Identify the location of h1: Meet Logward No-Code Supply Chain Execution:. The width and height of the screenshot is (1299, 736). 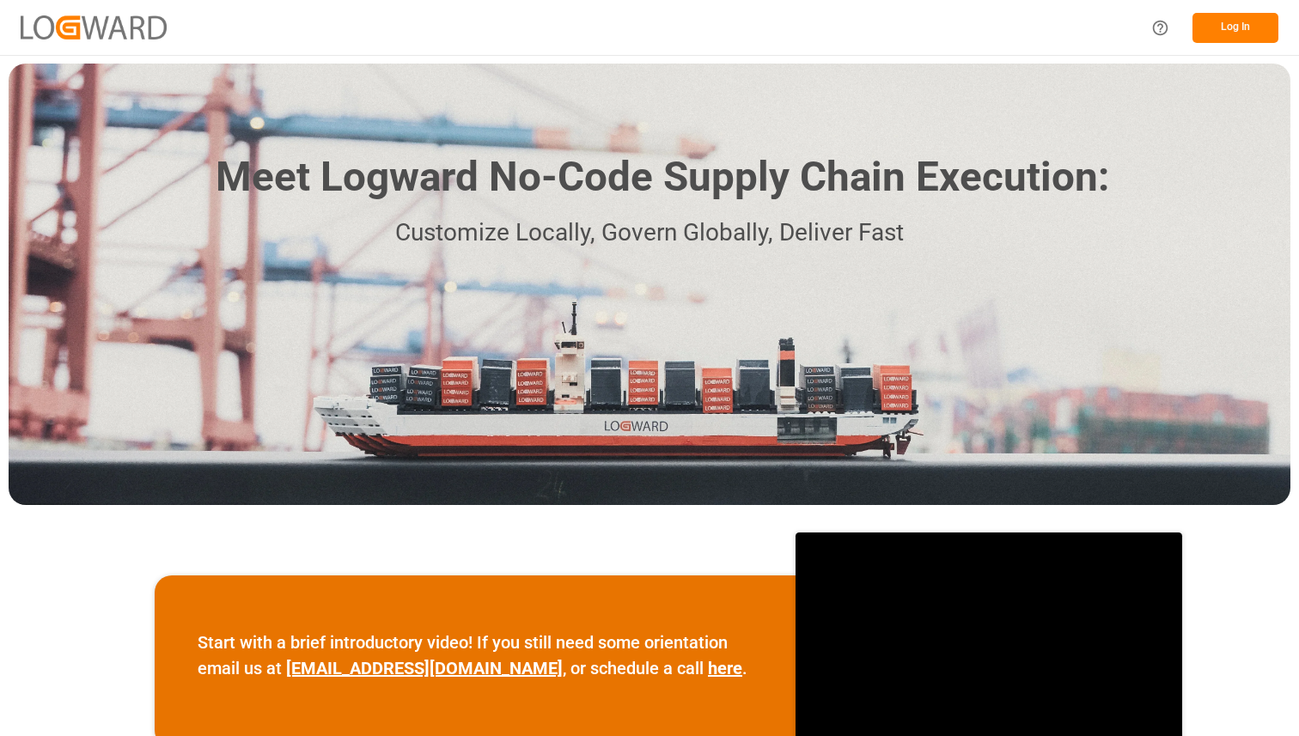
(663, 177).